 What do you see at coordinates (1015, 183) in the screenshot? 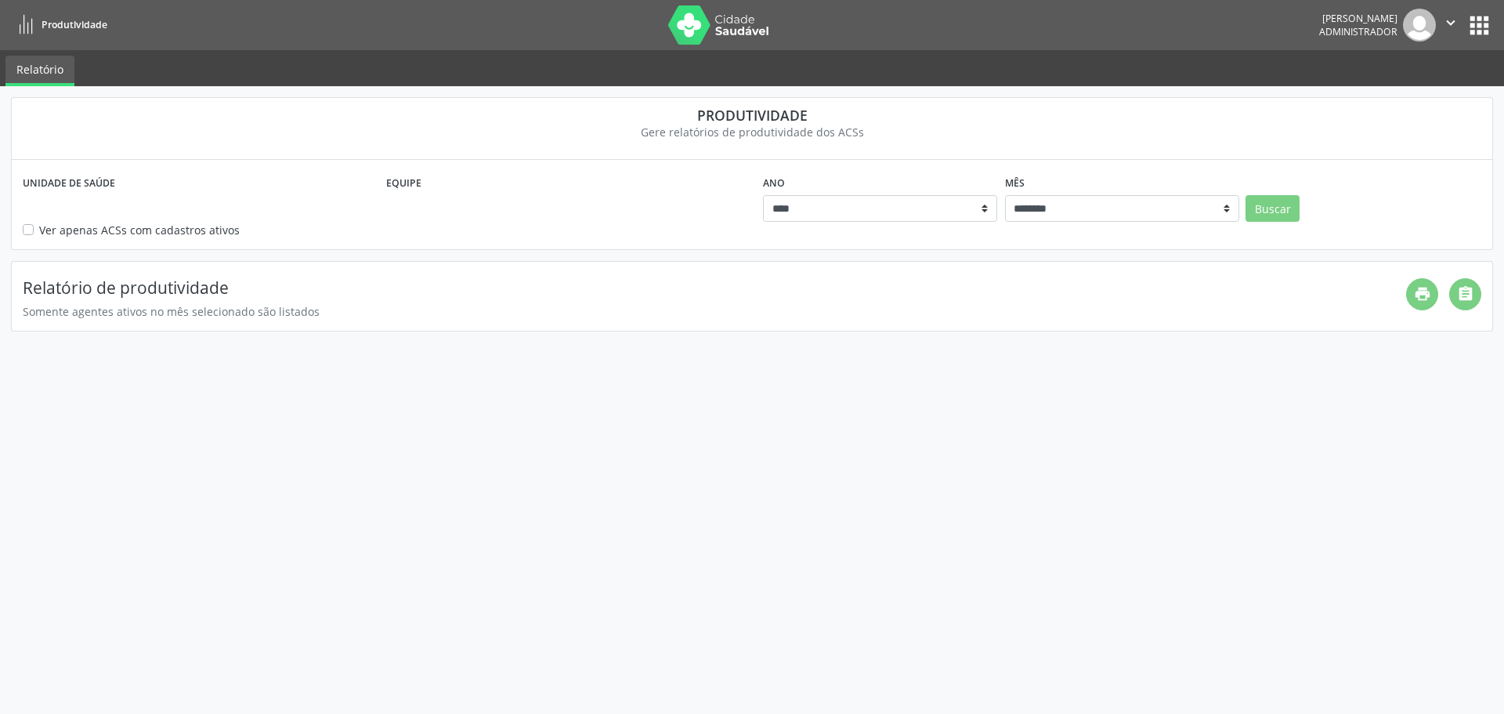
I see `label: Mês` at bounding box center [1015, 183].